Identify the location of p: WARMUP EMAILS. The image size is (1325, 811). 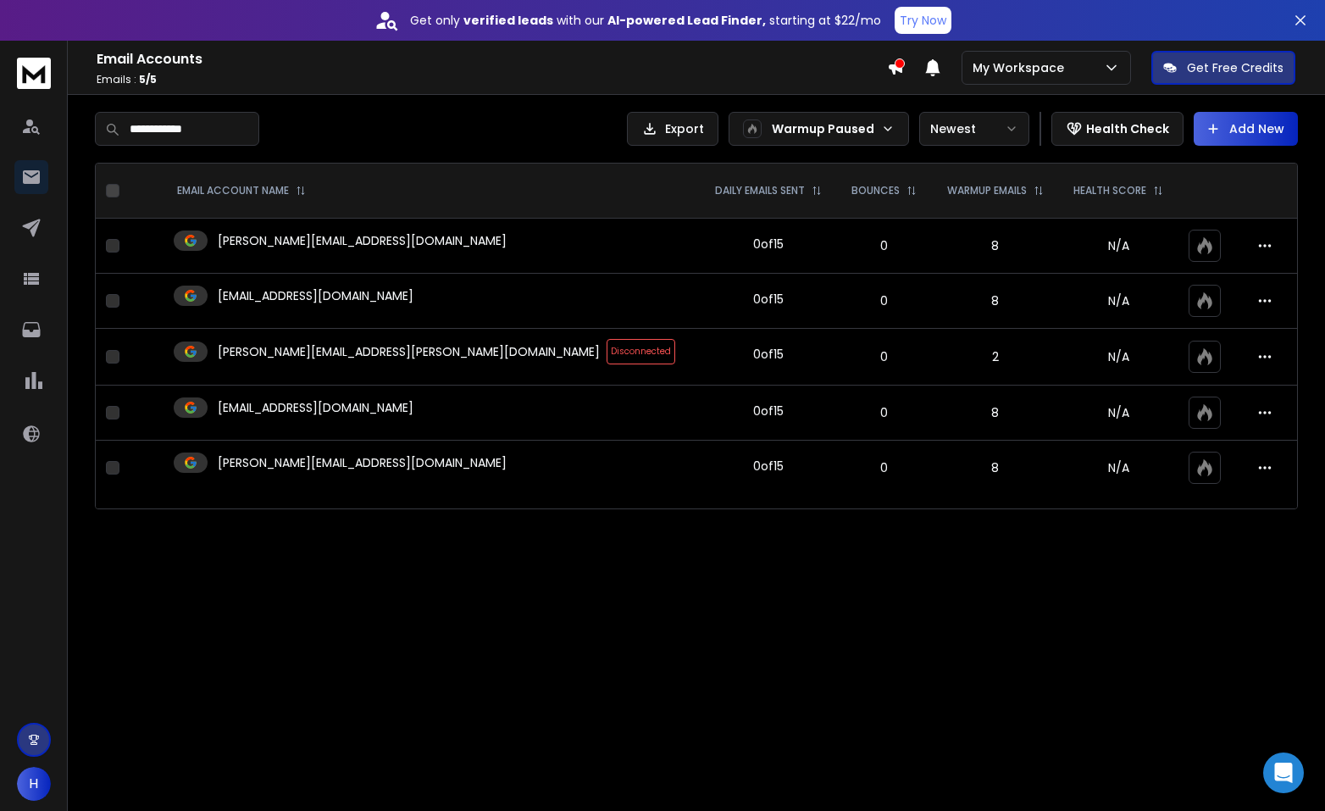
(987, 191).